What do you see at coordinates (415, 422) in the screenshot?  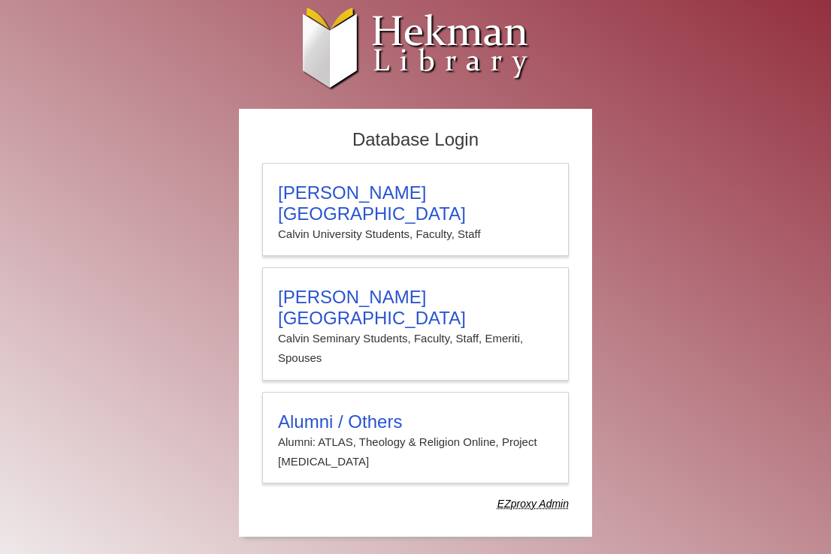 I see `h3: Alumni / Others` at bounding box center [415, 422].